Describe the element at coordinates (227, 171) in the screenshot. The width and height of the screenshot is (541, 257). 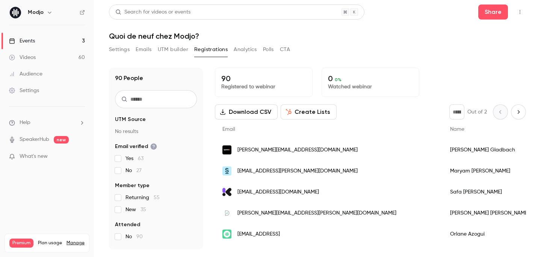
I see `img: surfe.com` at that location.